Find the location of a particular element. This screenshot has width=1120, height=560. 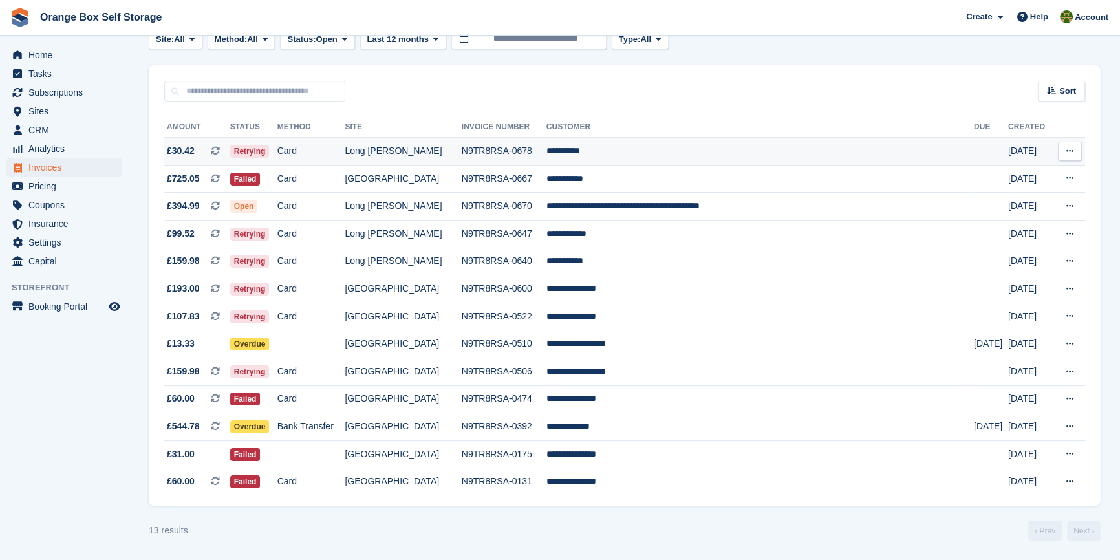

span: £725.05 is located at coordinates (183, 178).